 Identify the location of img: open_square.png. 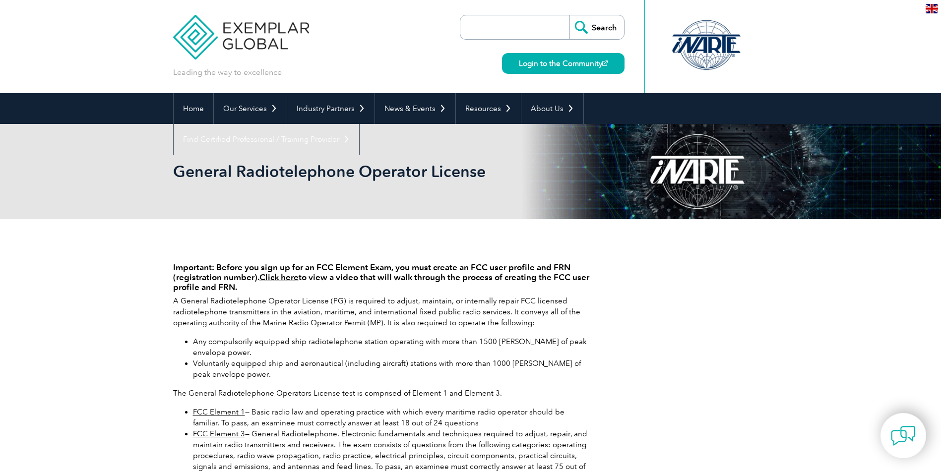
(605, 63).